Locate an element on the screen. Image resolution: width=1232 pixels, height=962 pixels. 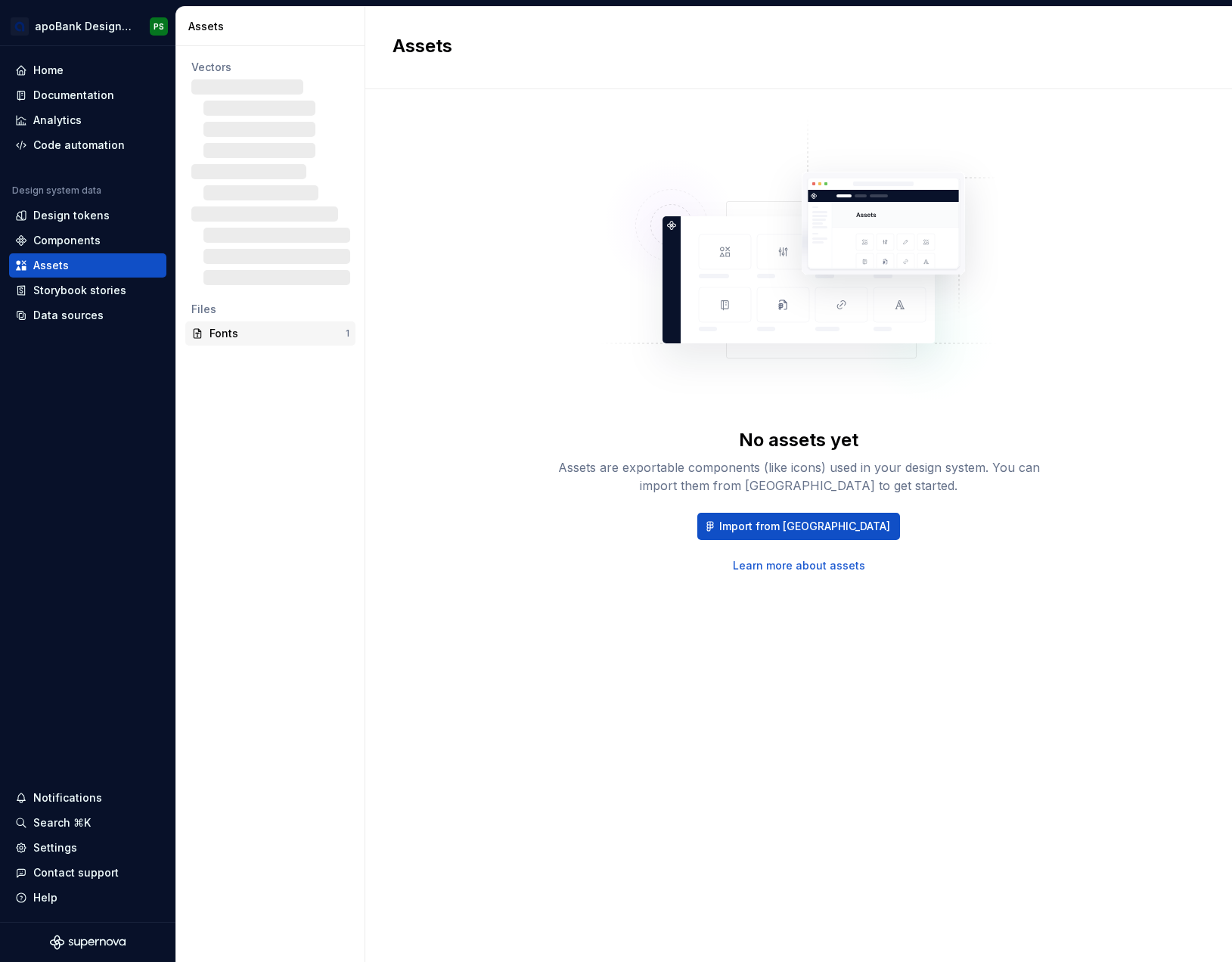
a: Learn more about assets is located at coordinates (798, 566).